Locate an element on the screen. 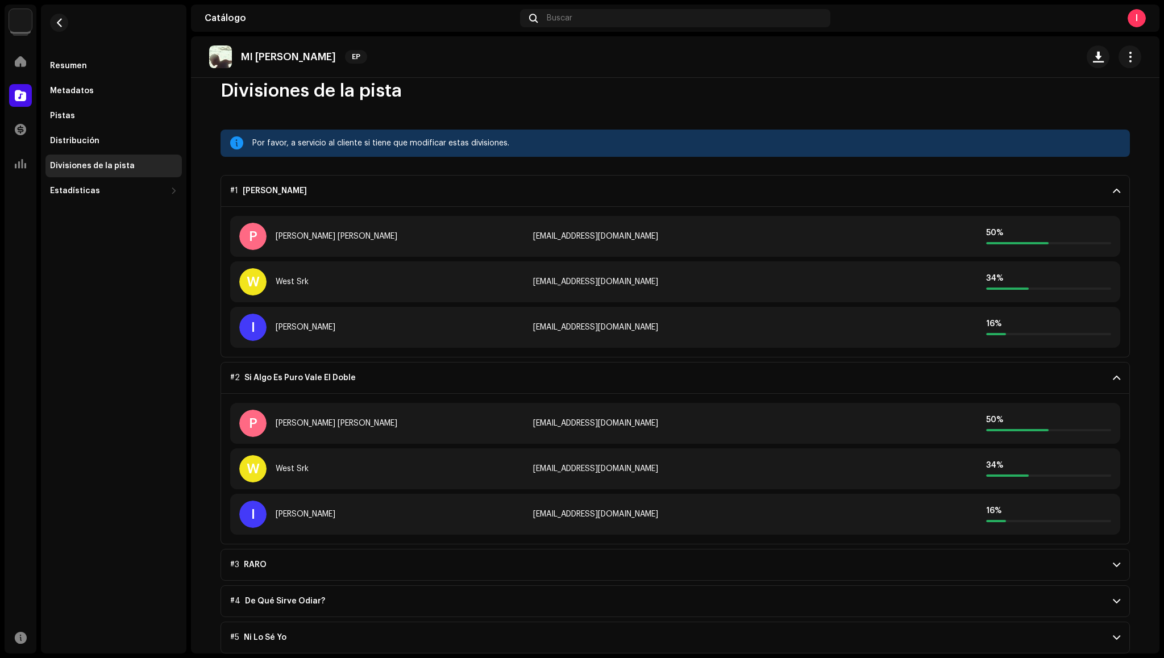 This screenshot has height=658, width=1164. re-m-nav-dropdown: Estadísticas is located at coordinates (114, 191).